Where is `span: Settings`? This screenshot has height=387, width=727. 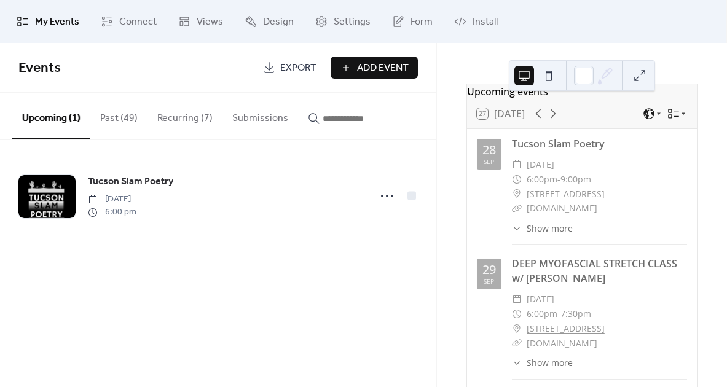
span: Settings is located at coordinates (352, 22).